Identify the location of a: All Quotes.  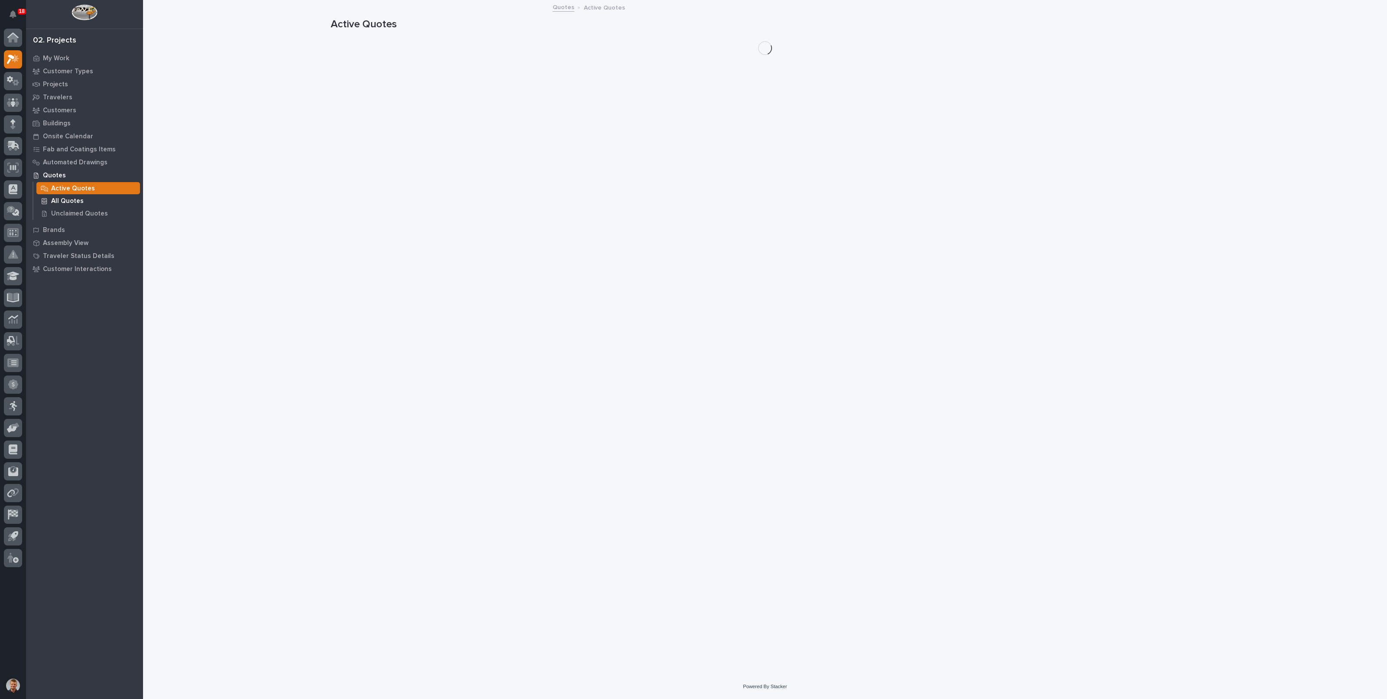
(88, 201).